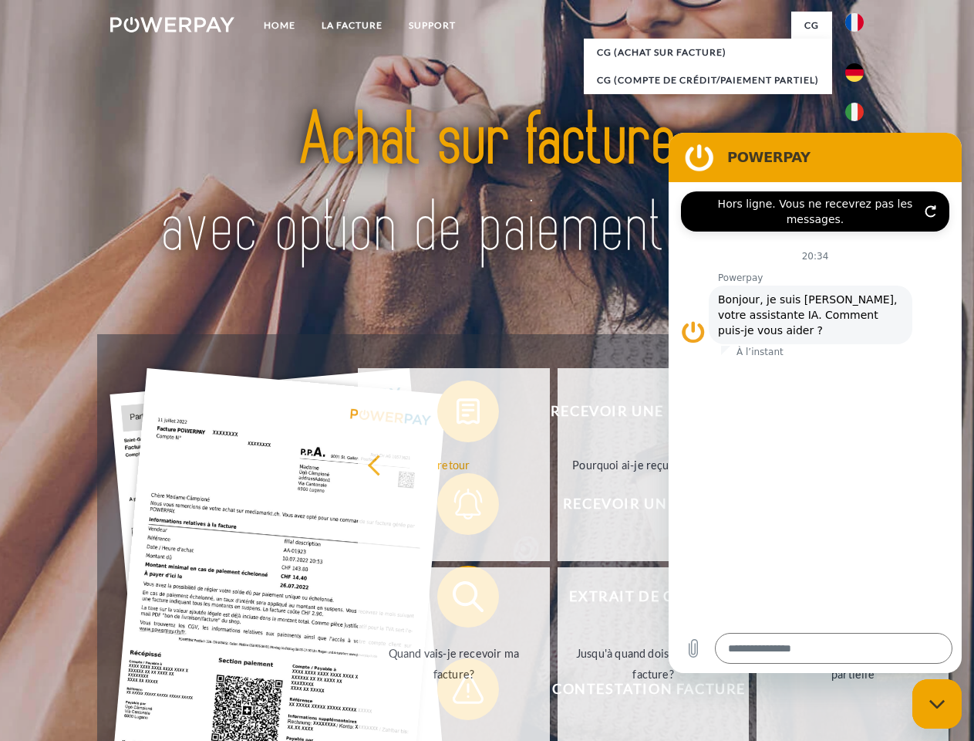 This screenshot has height=741, width=974. Describe the element at coordinates (147, 79) in the screenshot. I see `label: Hors ligne. Vous ne recevrez pas les messages.` at that location.